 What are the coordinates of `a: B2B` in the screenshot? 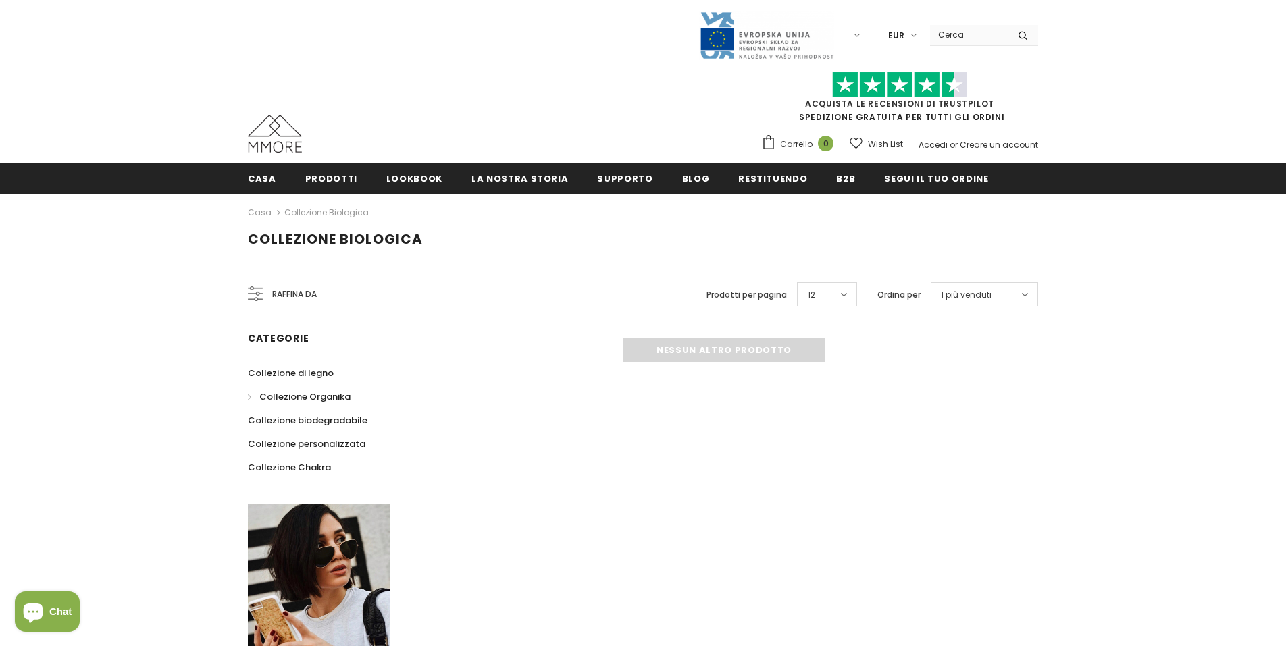 It's located at (846, 178).